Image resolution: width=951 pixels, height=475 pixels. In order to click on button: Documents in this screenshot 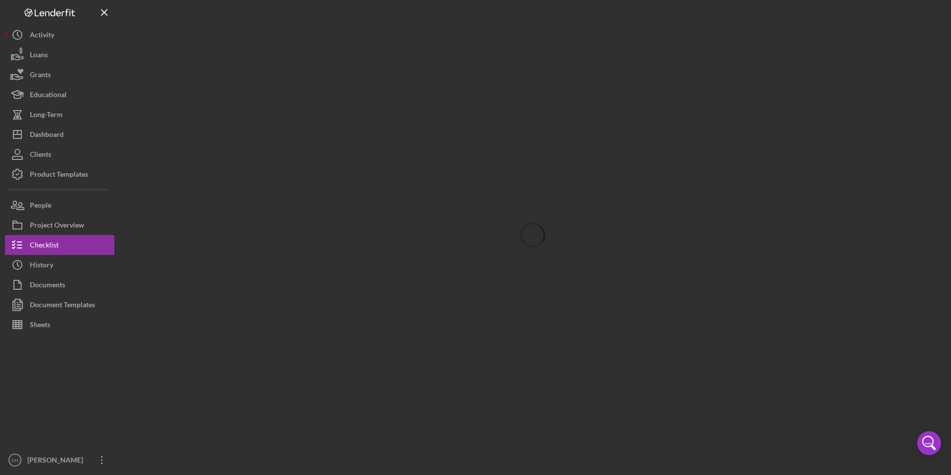, I will do `click(60, 285)`.